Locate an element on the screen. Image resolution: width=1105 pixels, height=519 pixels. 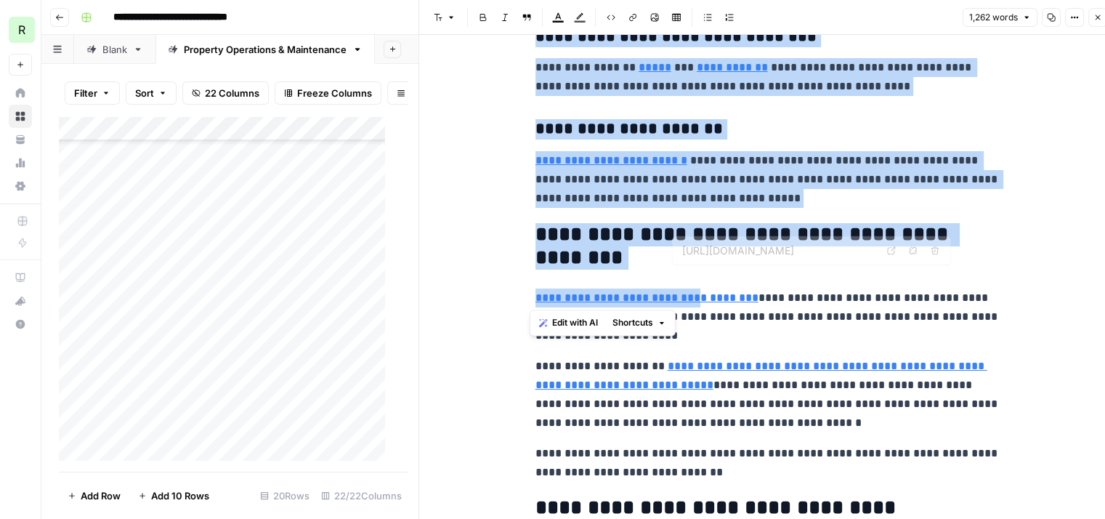
a: Usage is located at coordinates (20, 163).